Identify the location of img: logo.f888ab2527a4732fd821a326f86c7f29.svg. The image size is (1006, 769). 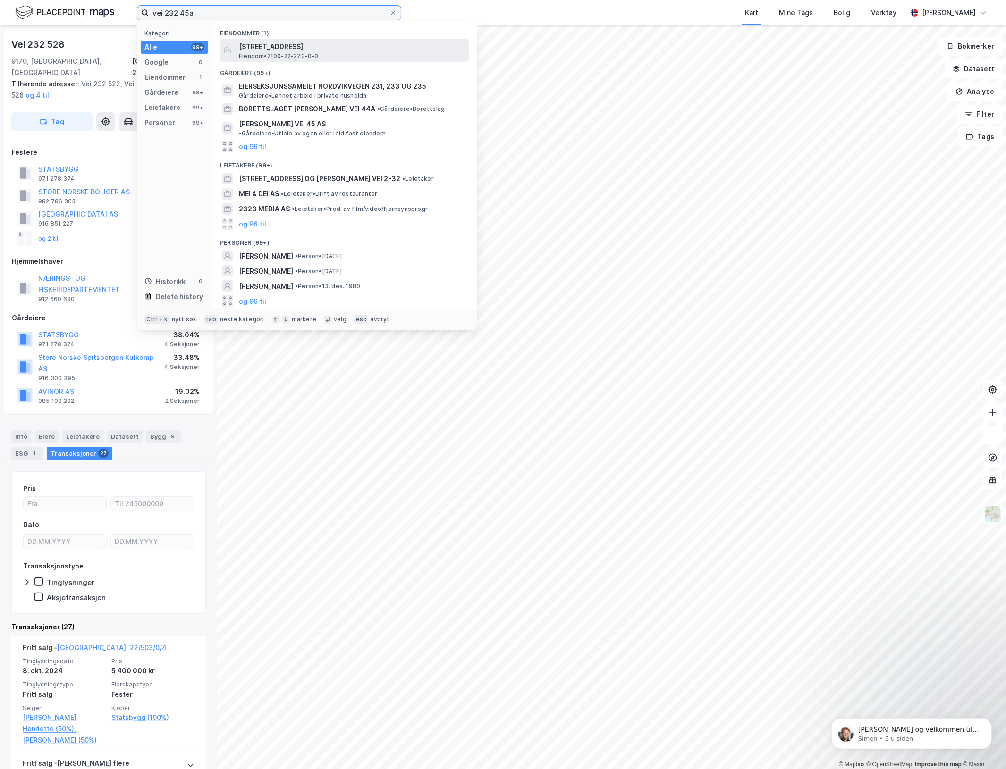
(65, 12).